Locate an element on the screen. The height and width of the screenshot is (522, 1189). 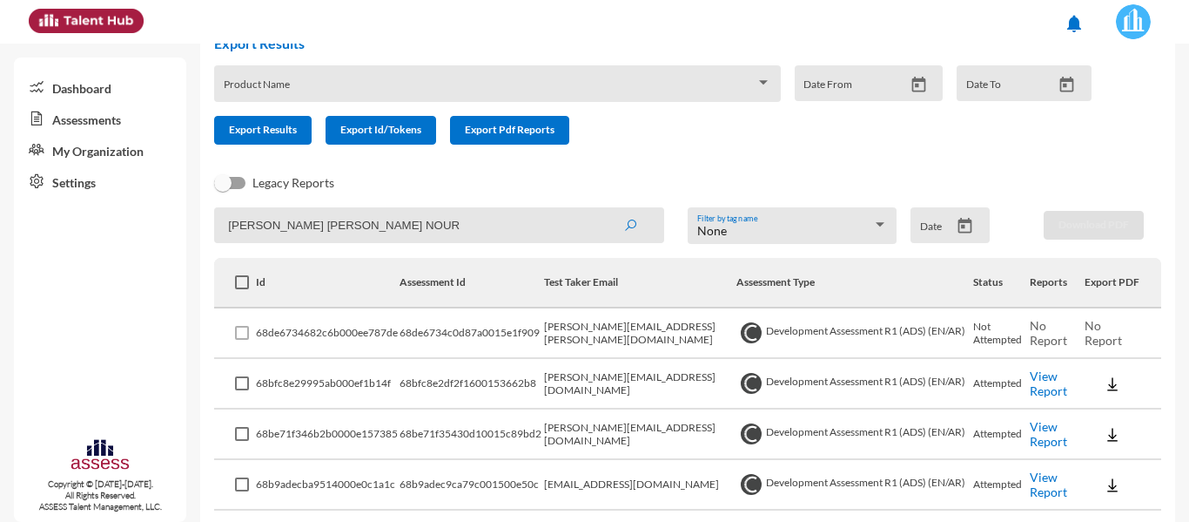
a: My Organization is located at coordinates (100, 150).